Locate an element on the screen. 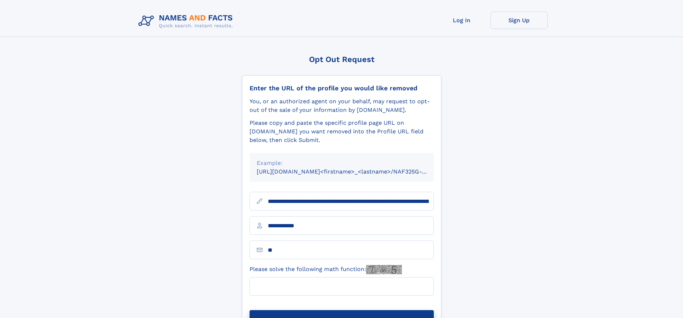 This screenshot has width=683, height=318. label: Please solve the following math function: is located at coordinates (326, 270).